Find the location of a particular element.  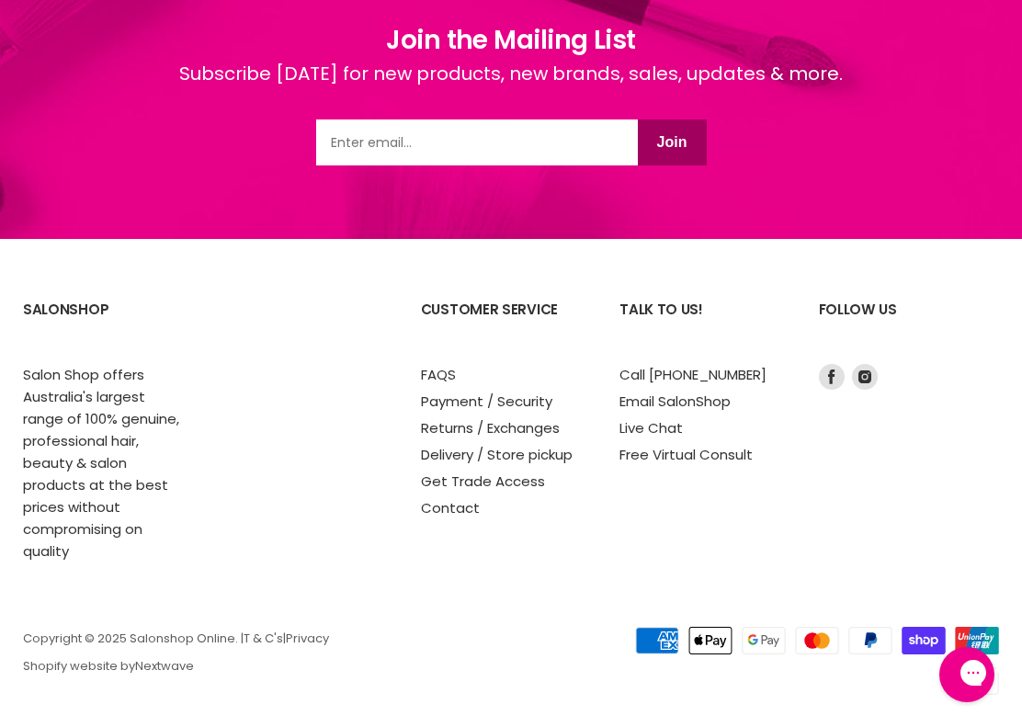

a: Free Virtual Consult is located at coordinates (686, 454).